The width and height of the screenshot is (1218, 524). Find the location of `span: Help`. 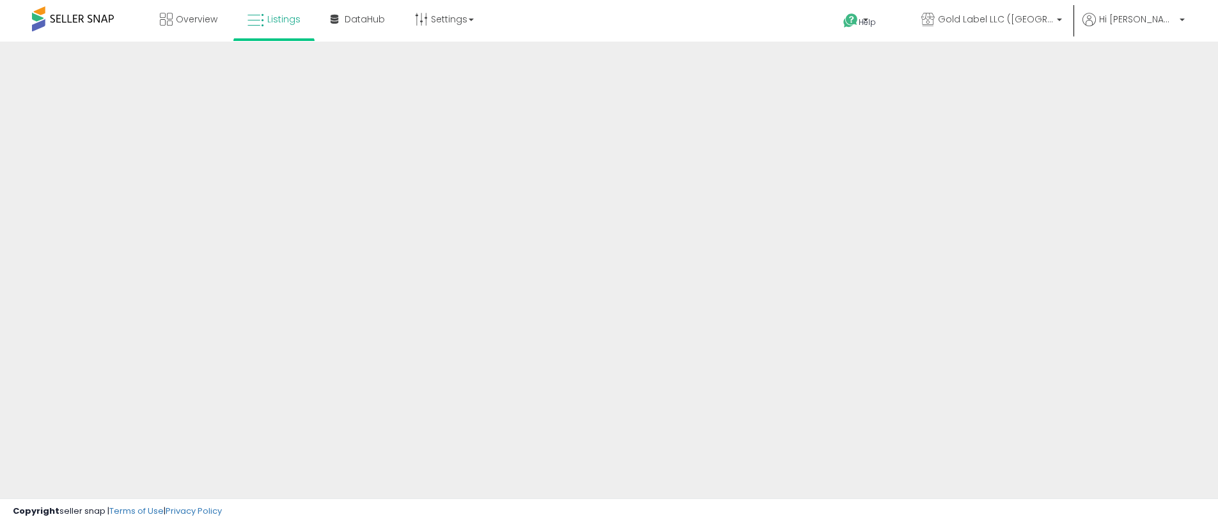

span: Help is located at coordinates (867, 22).